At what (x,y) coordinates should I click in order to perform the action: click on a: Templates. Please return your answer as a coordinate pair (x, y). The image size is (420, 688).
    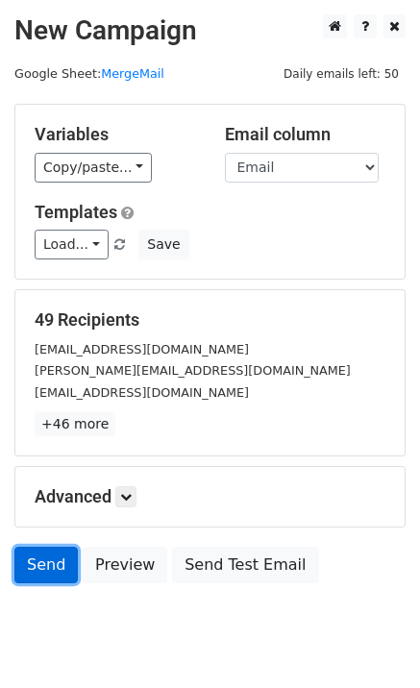
    Looking at the image, I should click on (76, 211).